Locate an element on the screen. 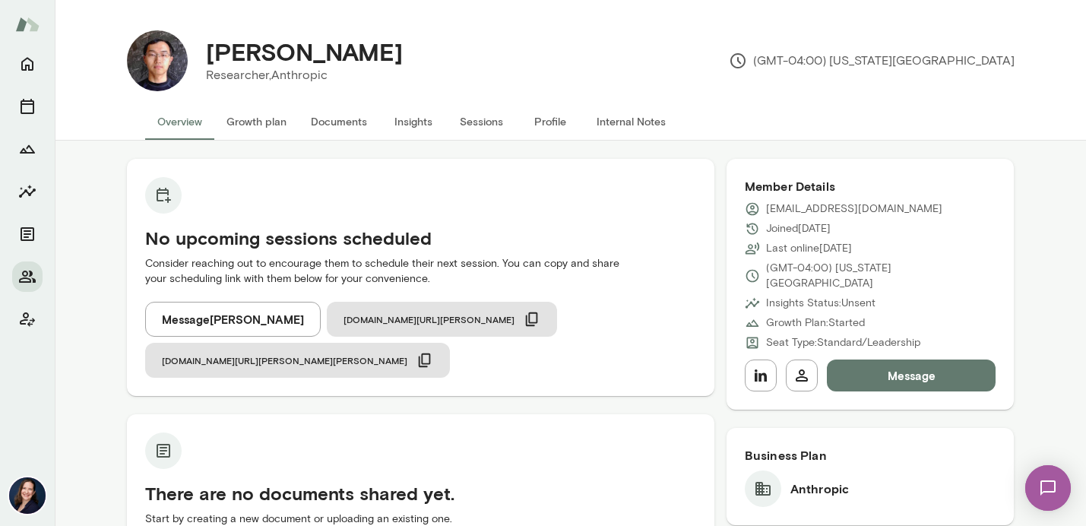 The image size is (1086, 526). button: Members is located at coordinates (27, 277).